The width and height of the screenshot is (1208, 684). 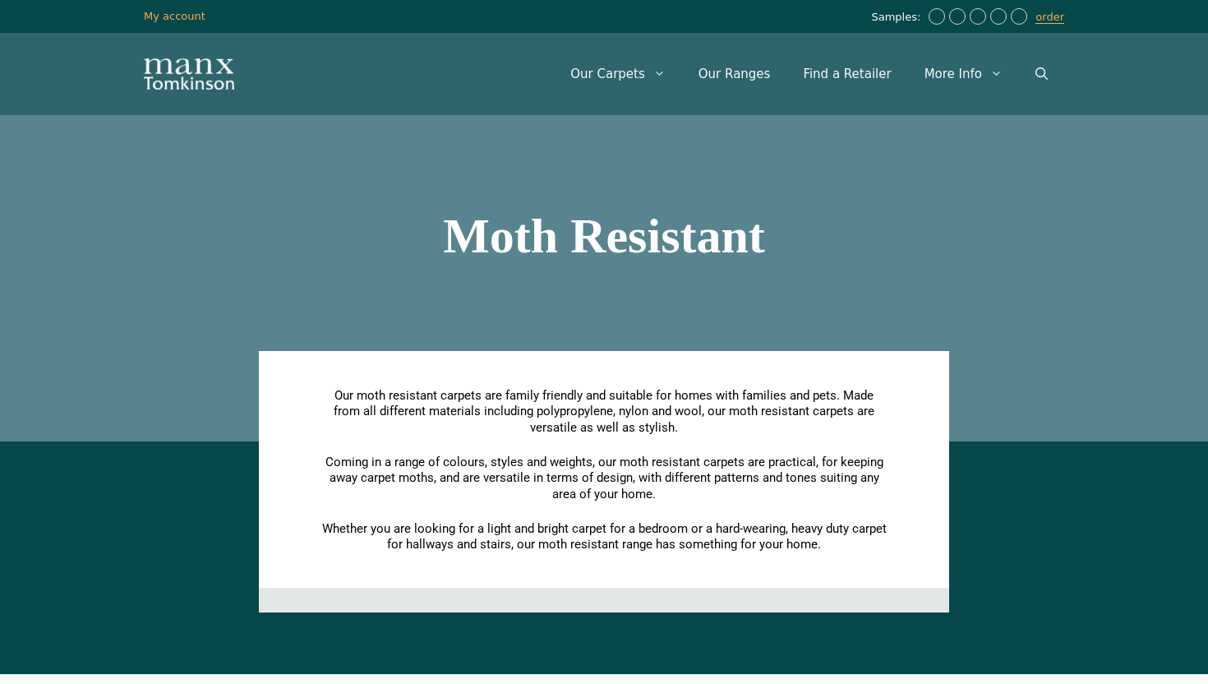 What do you see at coordinates (618, 74) in the screenshot?
I see `a: Our Carpets` at bounding box center [618, 74].